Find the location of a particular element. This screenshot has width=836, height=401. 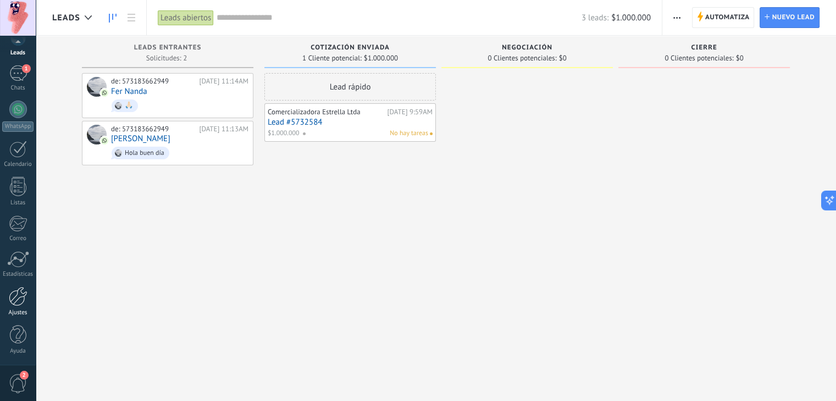

div: Estadísticas is located at coordinates (18, 274).